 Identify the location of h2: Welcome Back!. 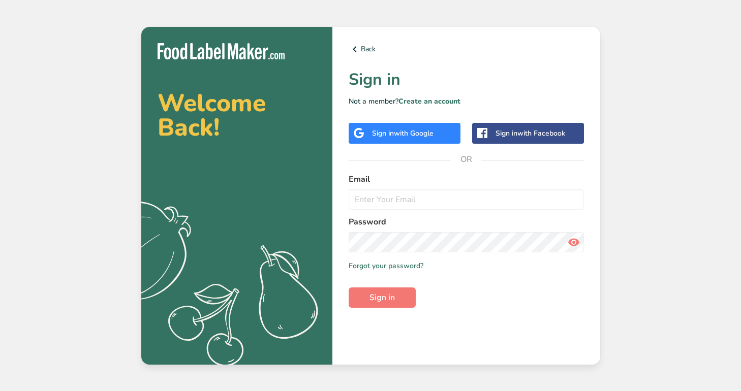
(237, 115).